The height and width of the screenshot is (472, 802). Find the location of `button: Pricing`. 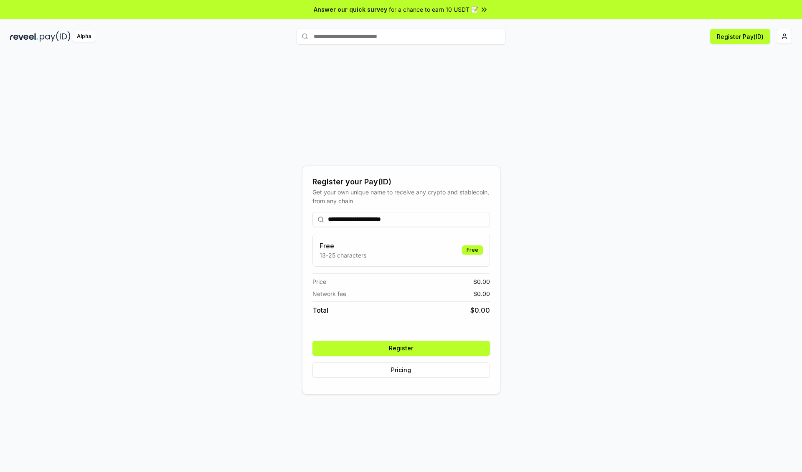

button: Pricing is located at coordinates (401, 370).